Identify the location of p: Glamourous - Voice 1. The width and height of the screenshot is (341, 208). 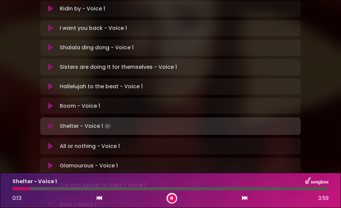
(88, 166).